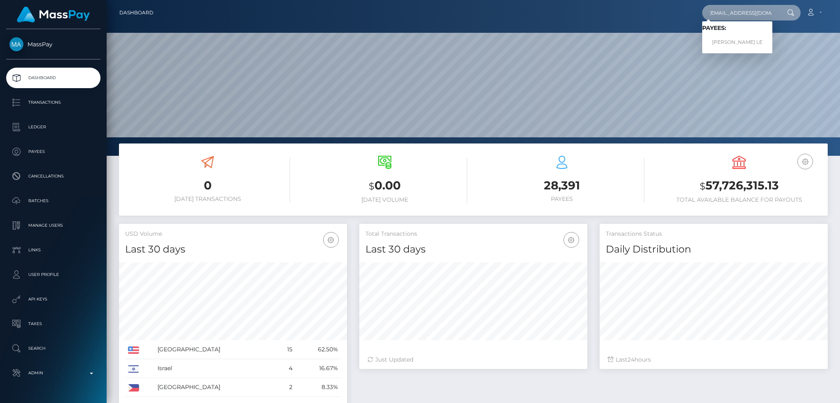  What do you see at coordinates (631, 360) in the screenshot?
I see `span: 24` at bounding box center [631, 360].